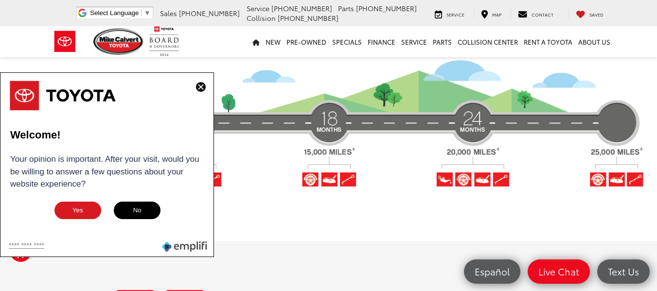 Image resolution: width=657 pixels, height=291 pixels. Describe the element at coordinates (307, 42) in the screenshot. I see `a: Pre-Owned` at that location.